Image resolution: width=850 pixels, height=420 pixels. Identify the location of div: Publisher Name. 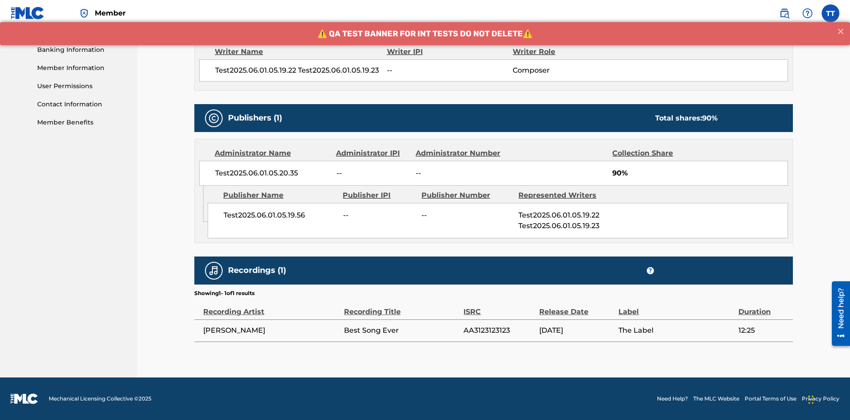
(279, 195).